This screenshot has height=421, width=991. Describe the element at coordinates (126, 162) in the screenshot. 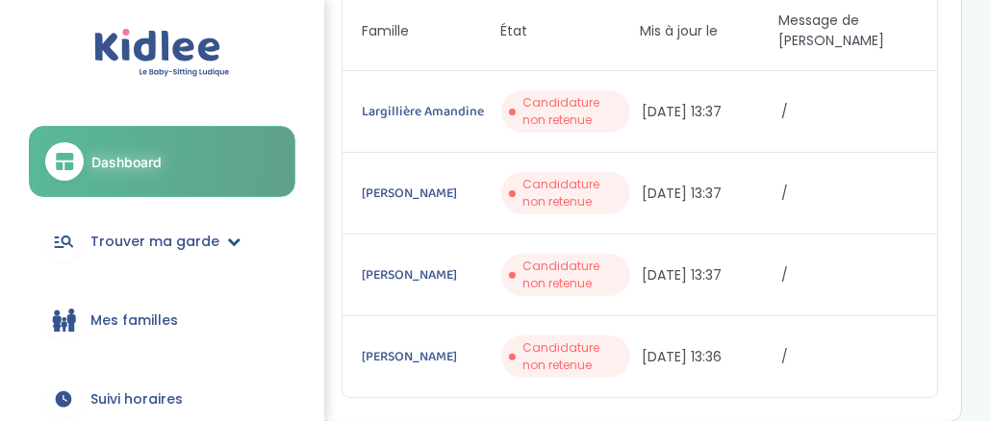

I see `span: Dashboard` at that location.